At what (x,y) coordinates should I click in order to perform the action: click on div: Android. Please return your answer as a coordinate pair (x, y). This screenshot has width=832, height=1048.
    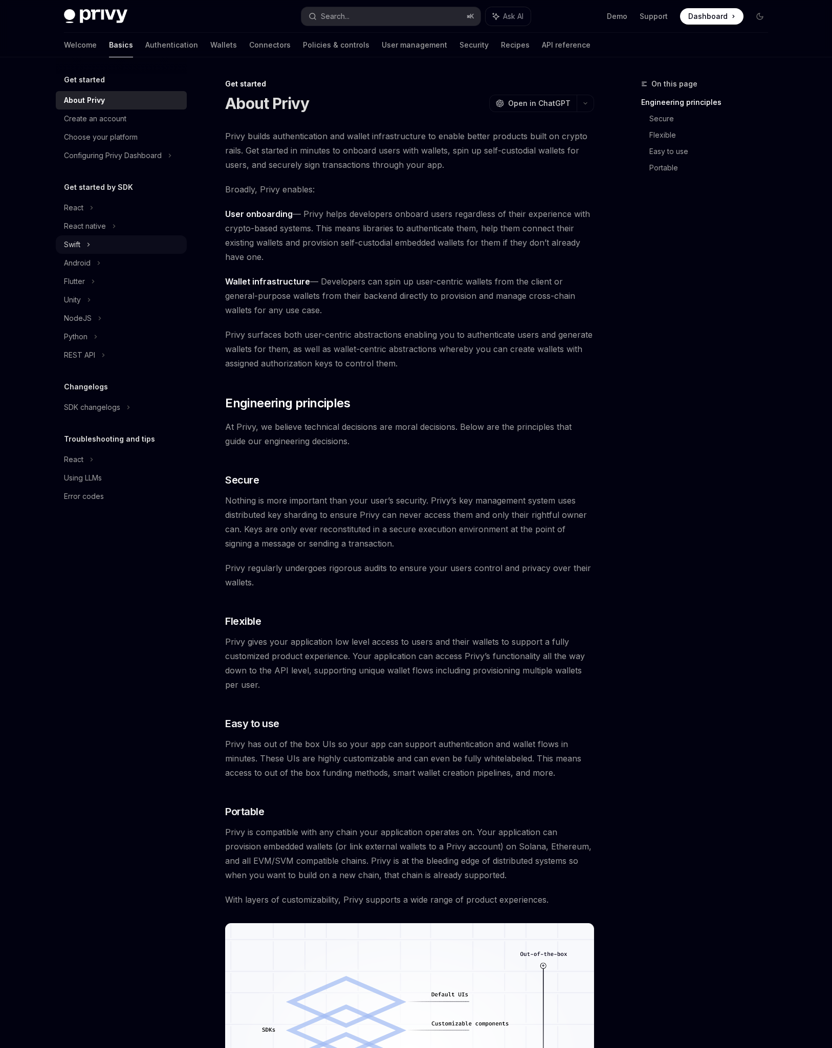
    Looking at the image, I should click on (77, 263).